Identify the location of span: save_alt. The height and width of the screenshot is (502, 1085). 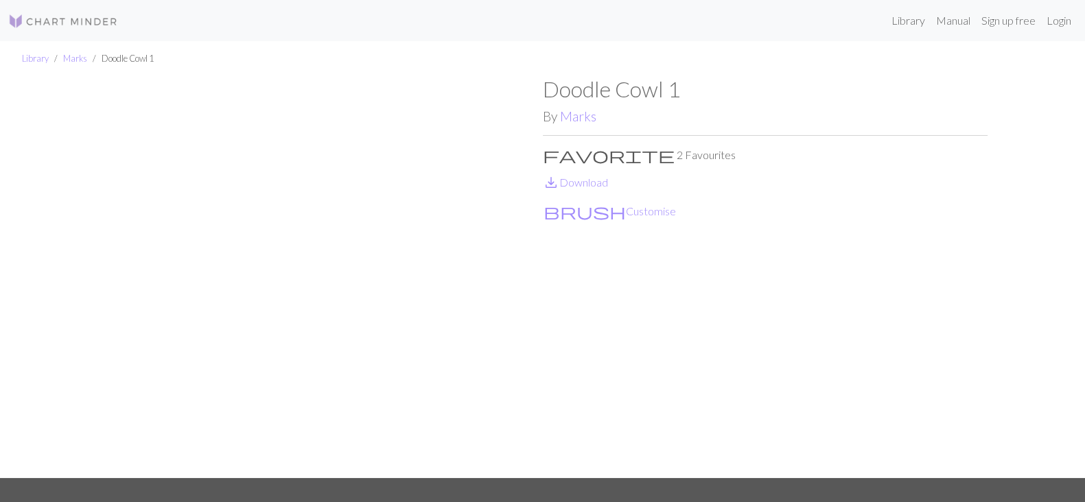
(551, 183).